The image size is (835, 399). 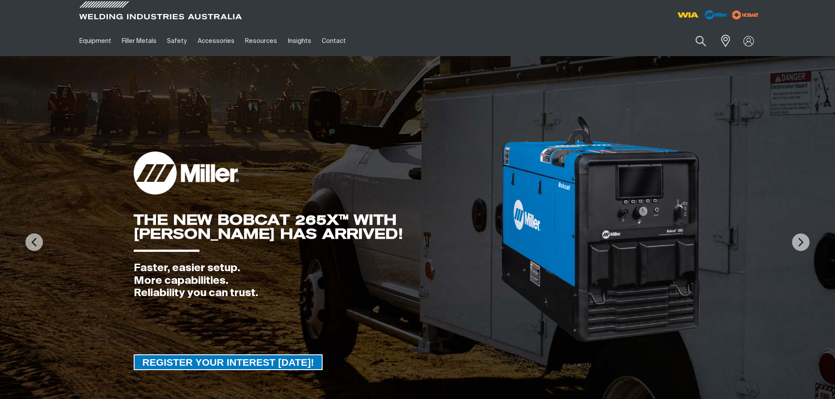 I want to click on a: Filler Metals, so click(x=139, y=41).